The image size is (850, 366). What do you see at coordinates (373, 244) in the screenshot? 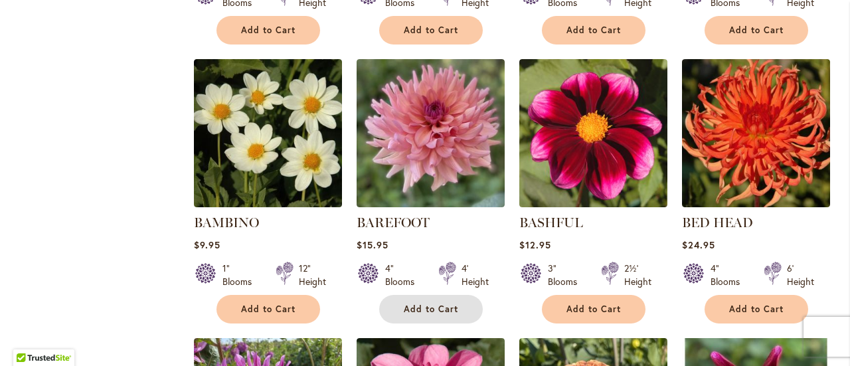
I see `span: $15.95` at bounding box center [373, 244].